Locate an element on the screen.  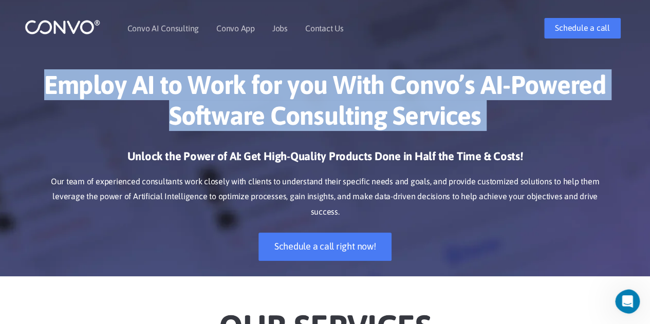
a: Schedule a call is located at coordinates (583, 28).